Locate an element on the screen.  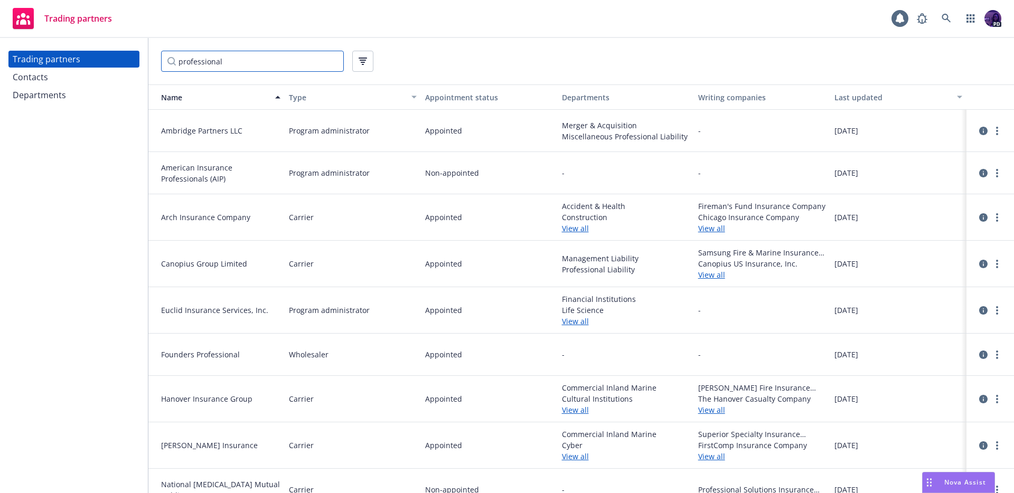
span: Cultural Institutions is located at coordinates (626, 399).